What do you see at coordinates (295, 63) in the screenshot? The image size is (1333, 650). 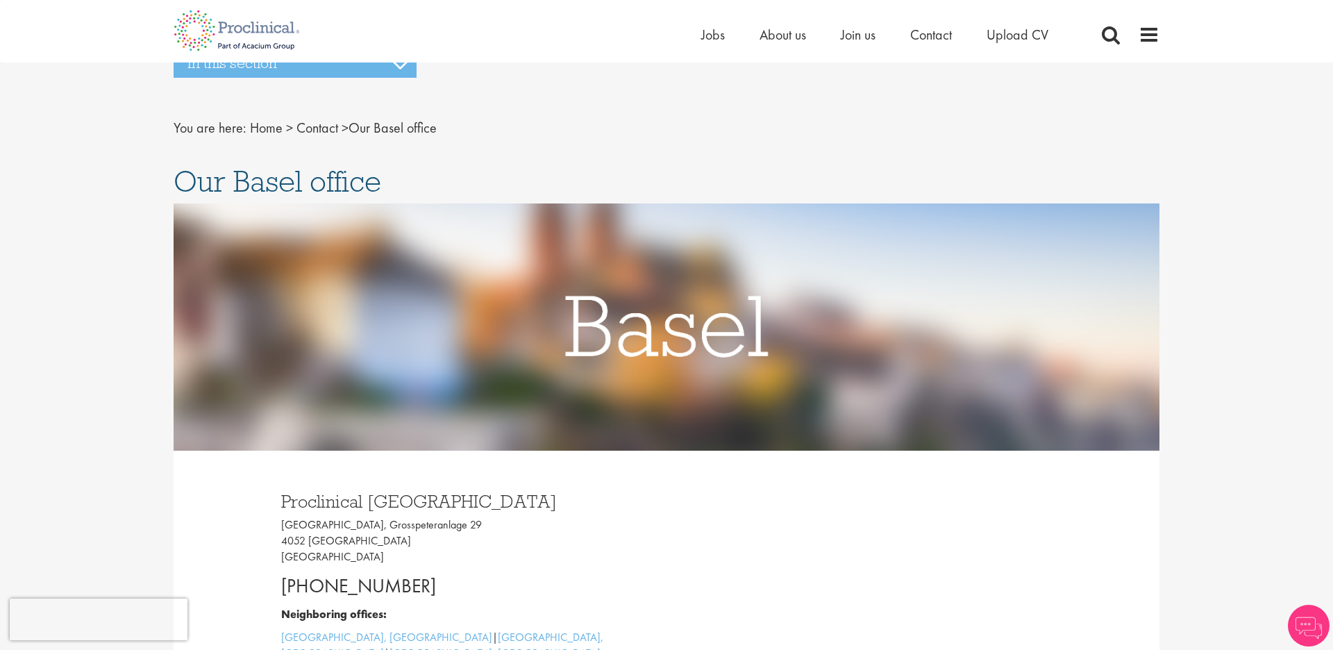 I see `h3: In this section` at bounding box center [295, 63].